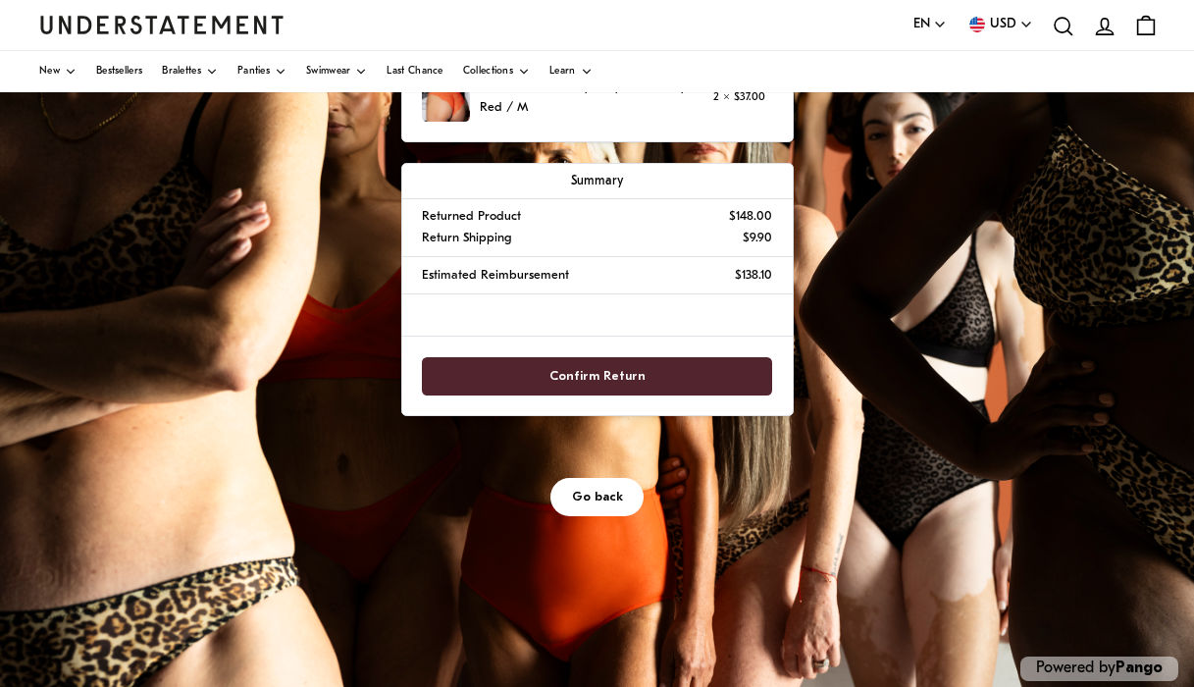 This screenshot has height=687, width=1194. Describe the element at coordinates (414, 72) in the screenshot. I see `a: Last Chance` at that location.